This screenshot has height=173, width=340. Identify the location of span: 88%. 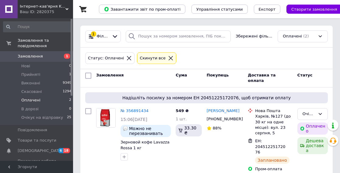
(217, 128).